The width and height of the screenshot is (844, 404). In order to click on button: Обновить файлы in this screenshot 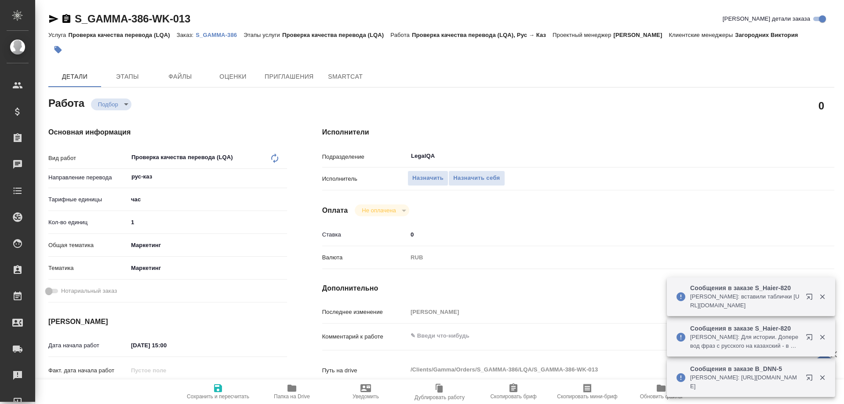, I will do `click(661, 392)`.